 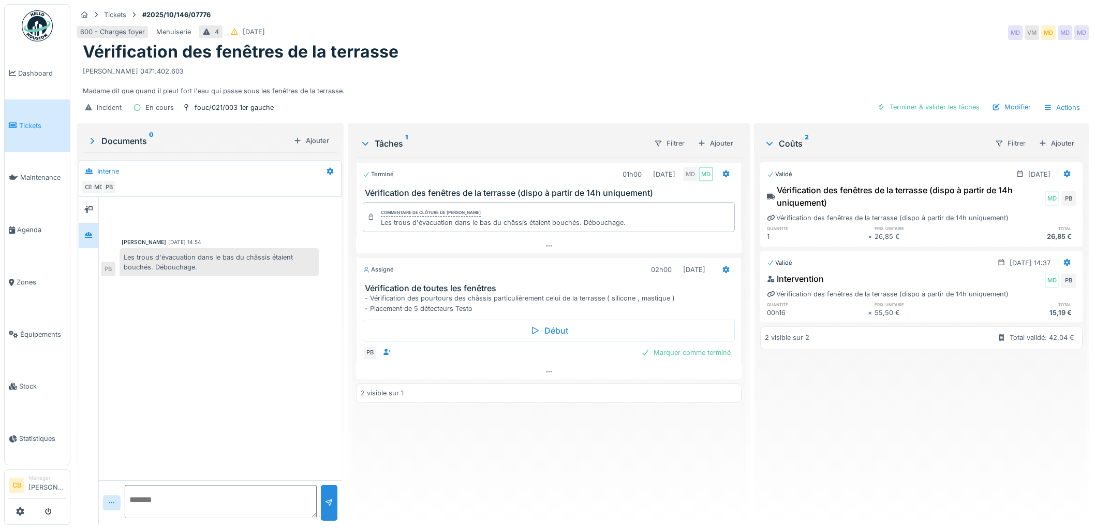 What do you see at coordinates (37, 229) in the screenshot?
I see `a: Agenda` at bounding box center [37, 229].